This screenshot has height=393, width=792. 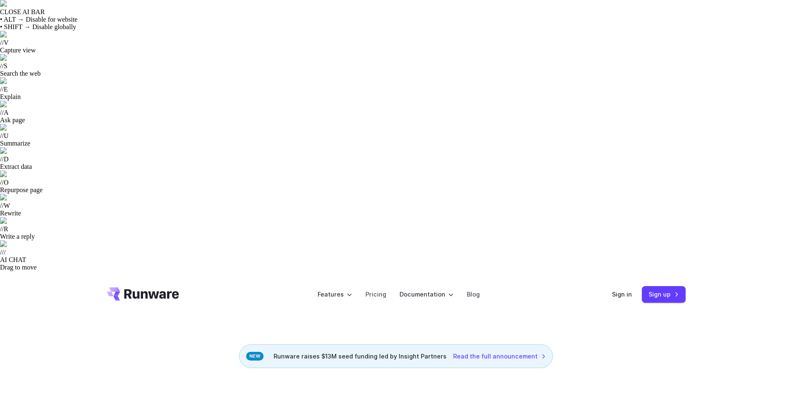 I want to click on a: Sign up, so click(x=664, y=294).